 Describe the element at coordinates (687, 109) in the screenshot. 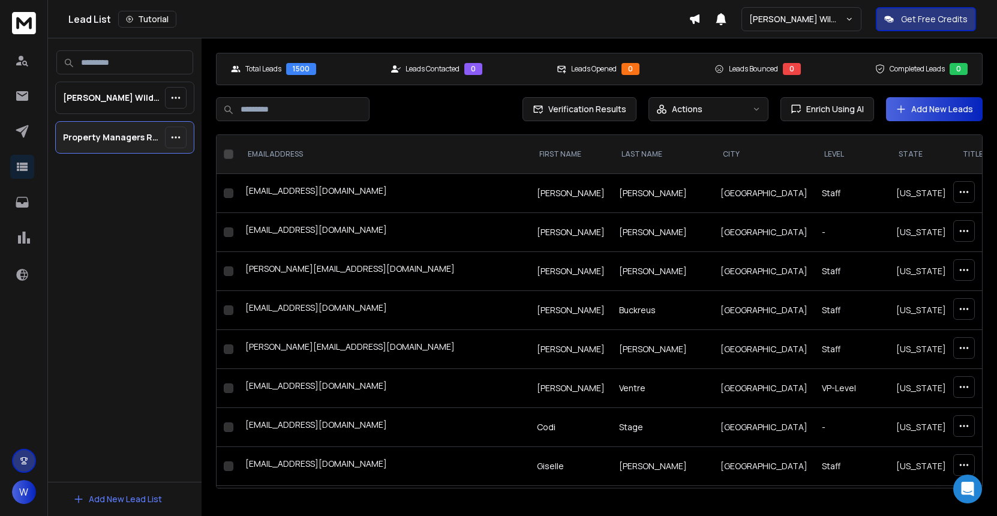

I see `p: Actions` at that location.